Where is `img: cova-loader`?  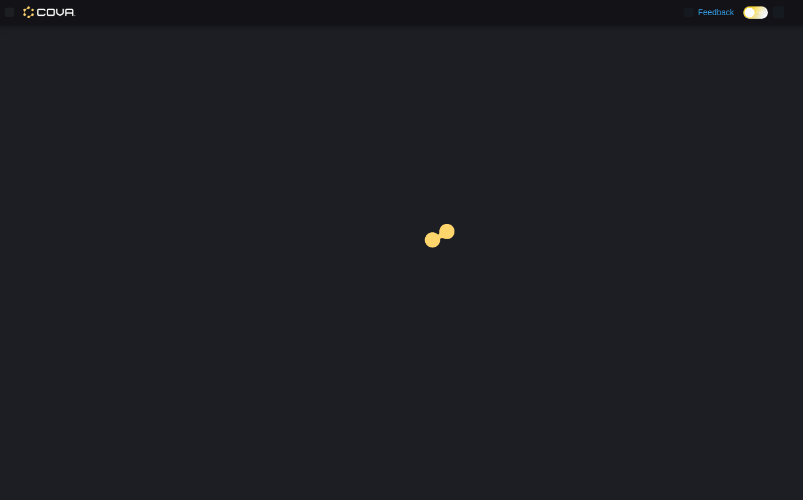 img: cova-loader is located at coordinates (446, 259).